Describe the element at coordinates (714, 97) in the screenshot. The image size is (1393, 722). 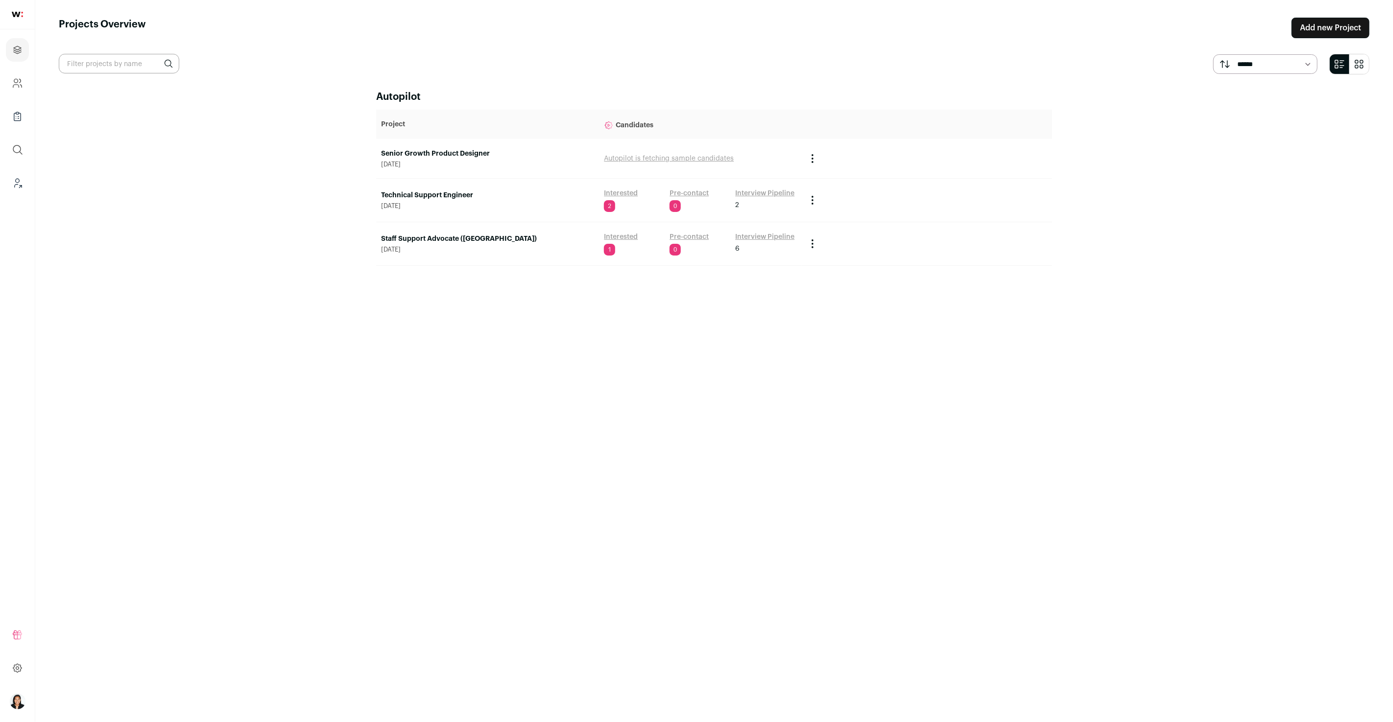
I see `h2: Autopilot` at that location.